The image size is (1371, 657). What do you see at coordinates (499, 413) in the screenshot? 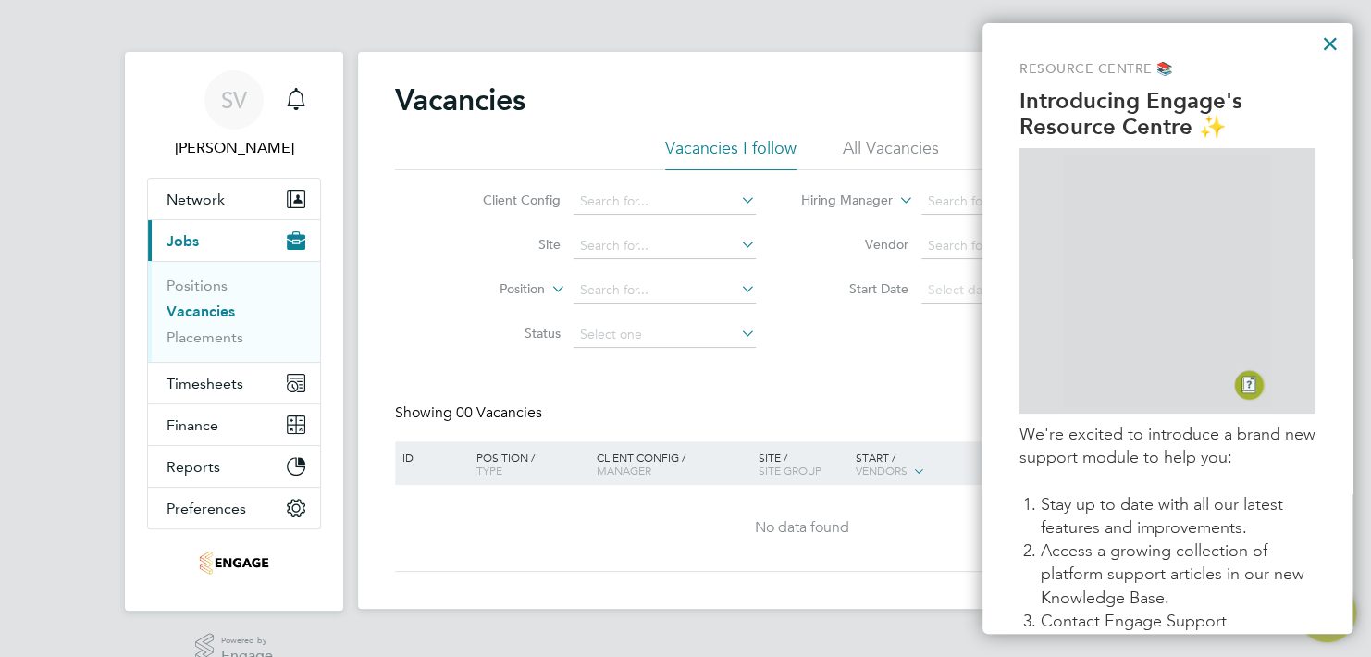
I see `span: 00 Vacancies` at bounding box center [499, 413].